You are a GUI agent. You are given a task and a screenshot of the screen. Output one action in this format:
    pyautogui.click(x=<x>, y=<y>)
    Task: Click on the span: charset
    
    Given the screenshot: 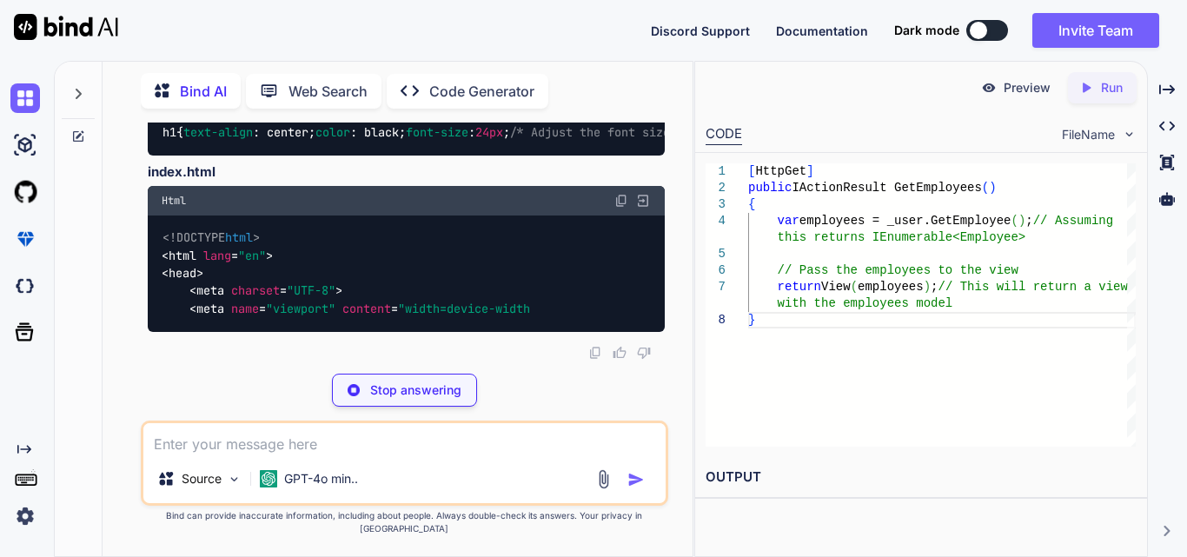 What is the action you would take?
    pyautogui.click(x=255, y=291)
    